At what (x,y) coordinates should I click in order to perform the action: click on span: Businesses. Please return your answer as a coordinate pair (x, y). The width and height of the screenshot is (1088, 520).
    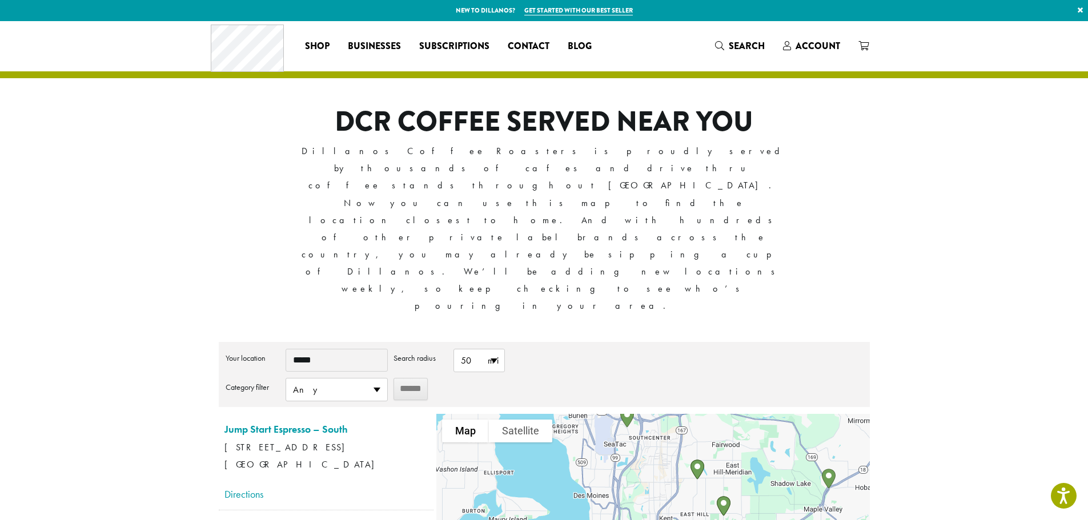
    Looking at the image, I should click on (374, 46).